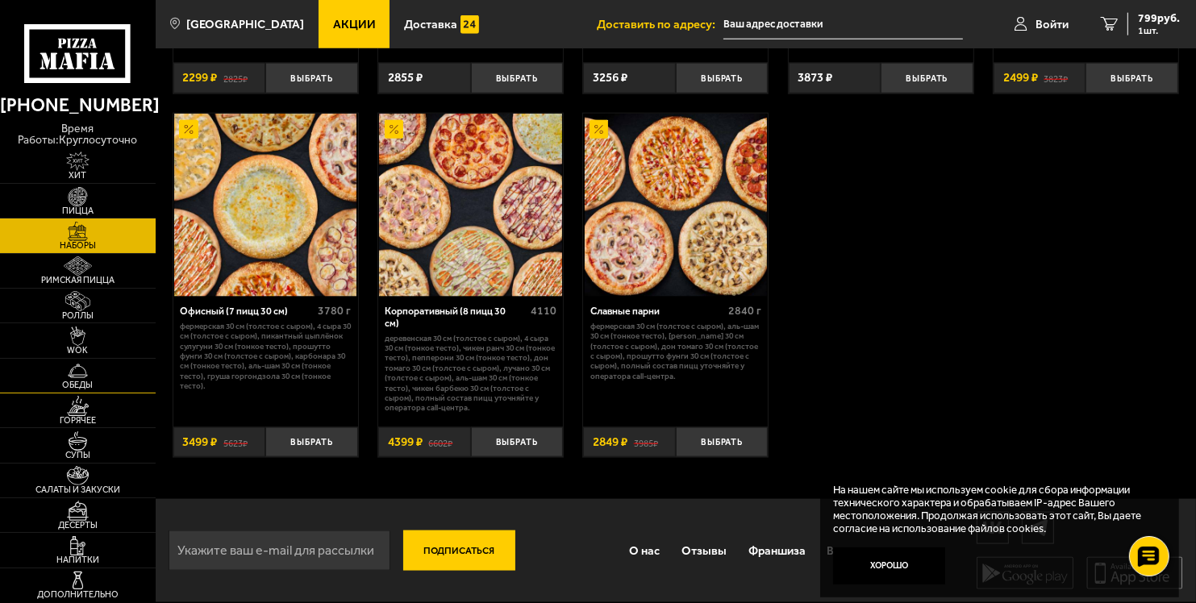 The width and height of the screenshot is (1196, 603). What do you see at coordinates (995, 510) in the screenshot?
I see `p: На нашем сайте мы используем cookie для сбора информации технического характера и обрабатываем IP...` at bounding box center [995, 510].